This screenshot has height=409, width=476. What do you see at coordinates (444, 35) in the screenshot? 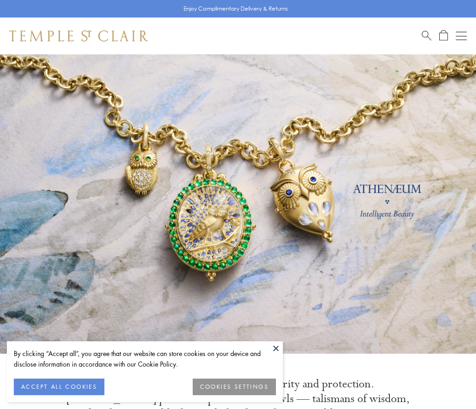
I see `a: Open Shopping Bag` at bounding box center [444, 35].